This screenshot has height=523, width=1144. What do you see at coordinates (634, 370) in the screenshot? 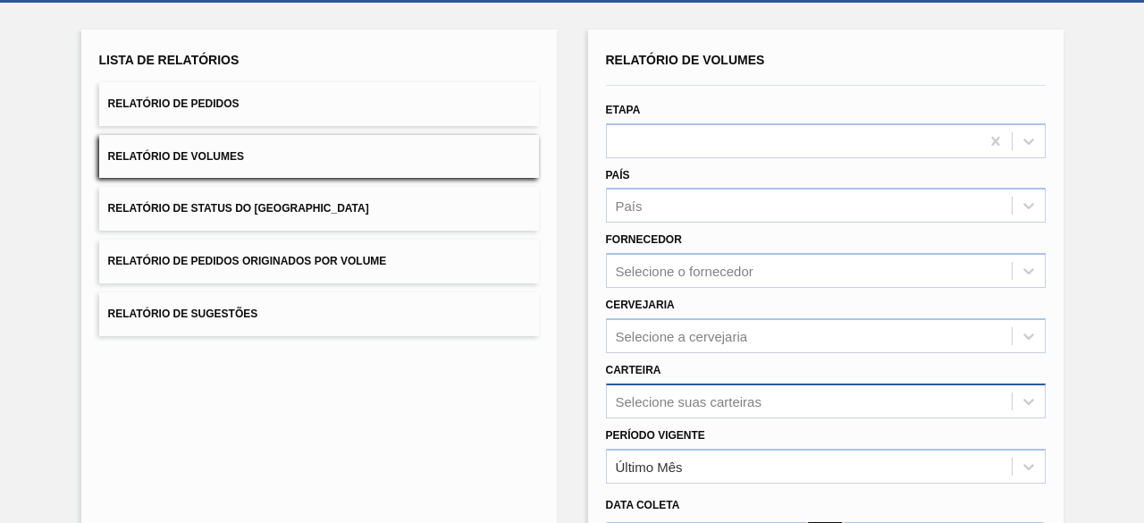
I see `label: Carteira` at bounding box center [634, 370].